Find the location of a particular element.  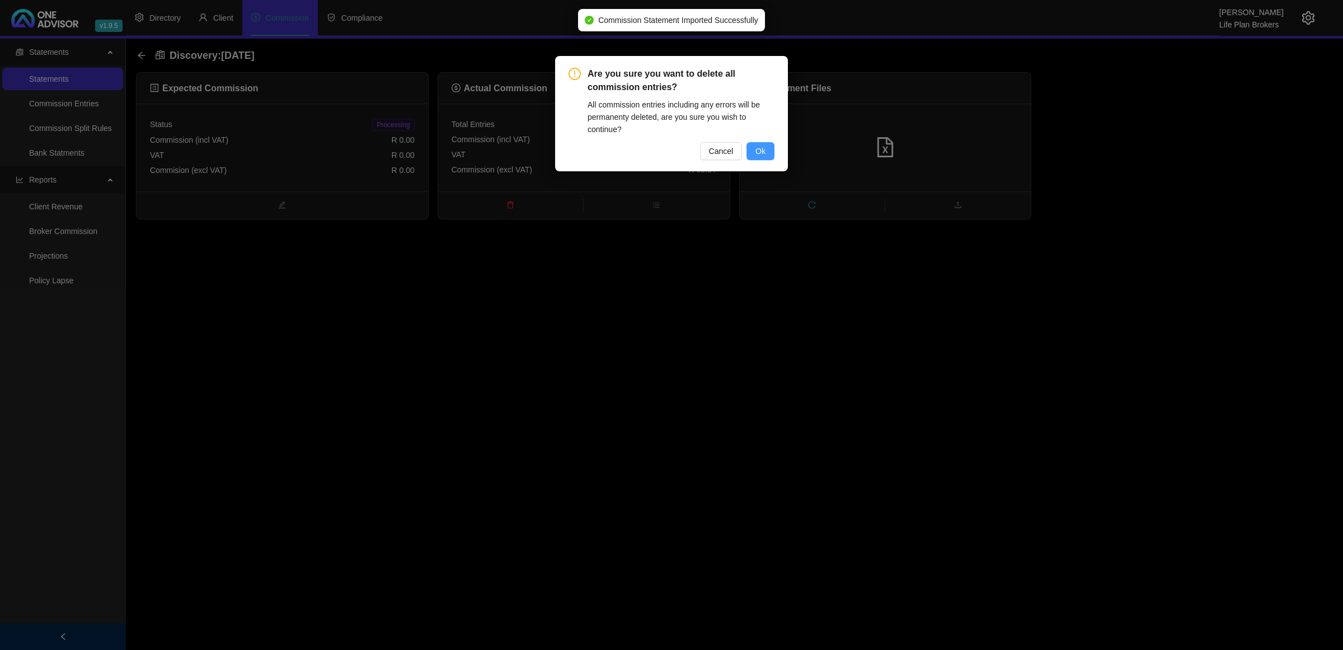

span: Are you sure you want to delete all commission entries? is located at coordinates (681, 81).